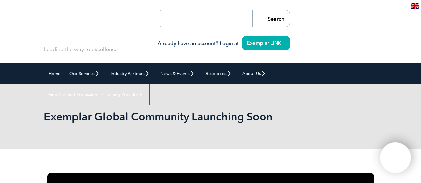 The width and height of the screenshot is (421, 183). I want to click on a: About Us, so click(255, 74).